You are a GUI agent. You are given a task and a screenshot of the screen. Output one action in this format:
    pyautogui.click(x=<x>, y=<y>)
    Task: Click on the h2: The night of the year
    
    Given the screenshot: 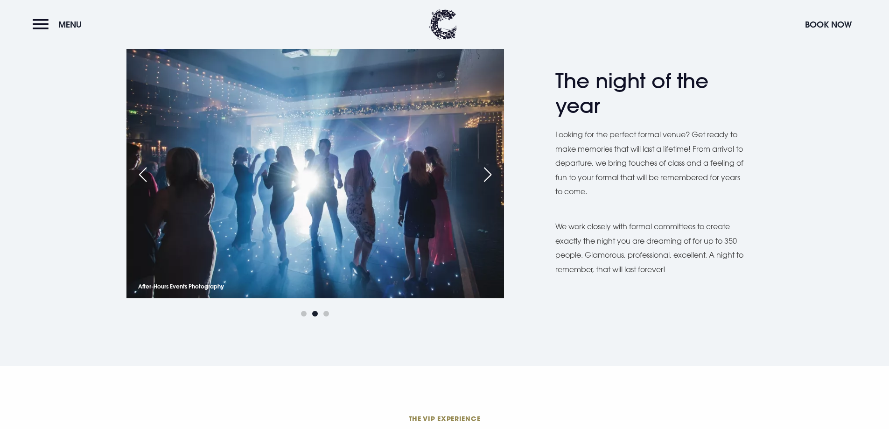 What is the action you would take?
    pyautogui.click(x=646, y=93)
    